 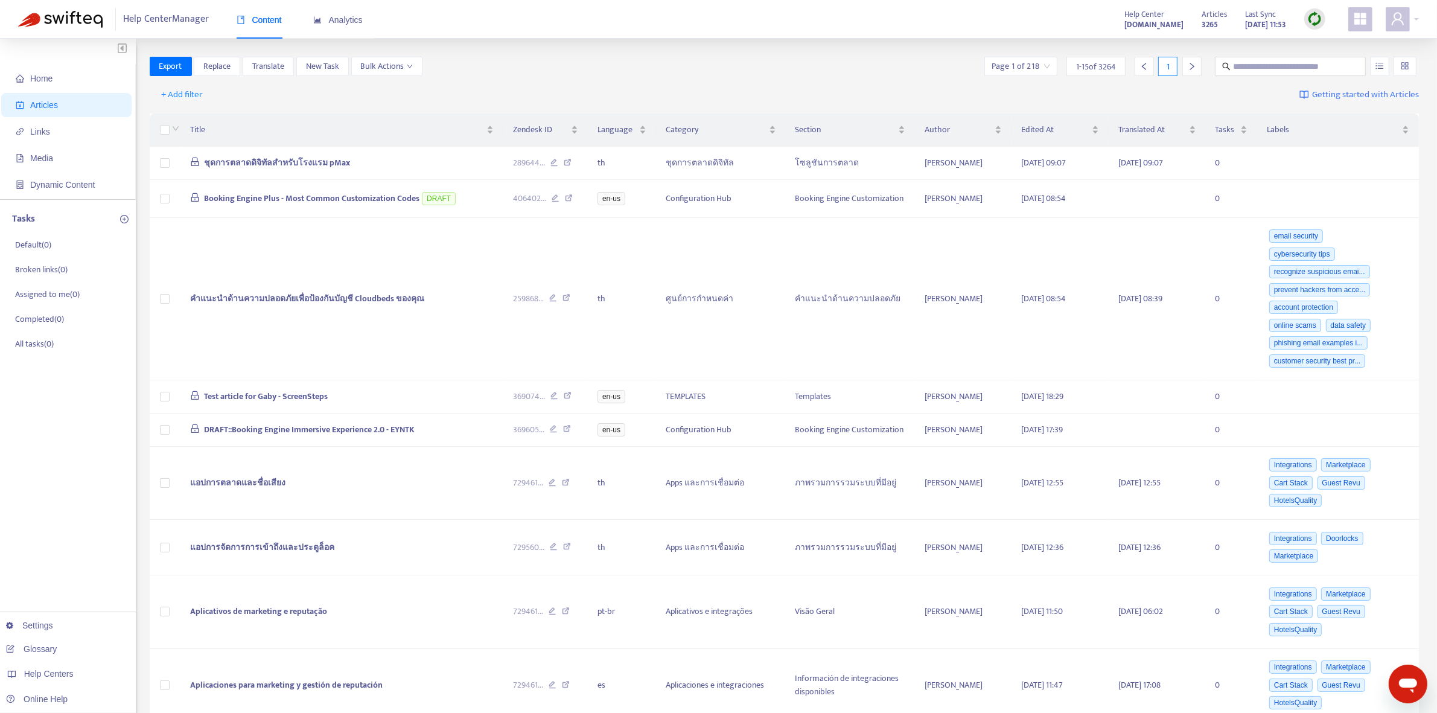 I want to click on span: recognize suspicious emai..., so click(x=1319, y=272).